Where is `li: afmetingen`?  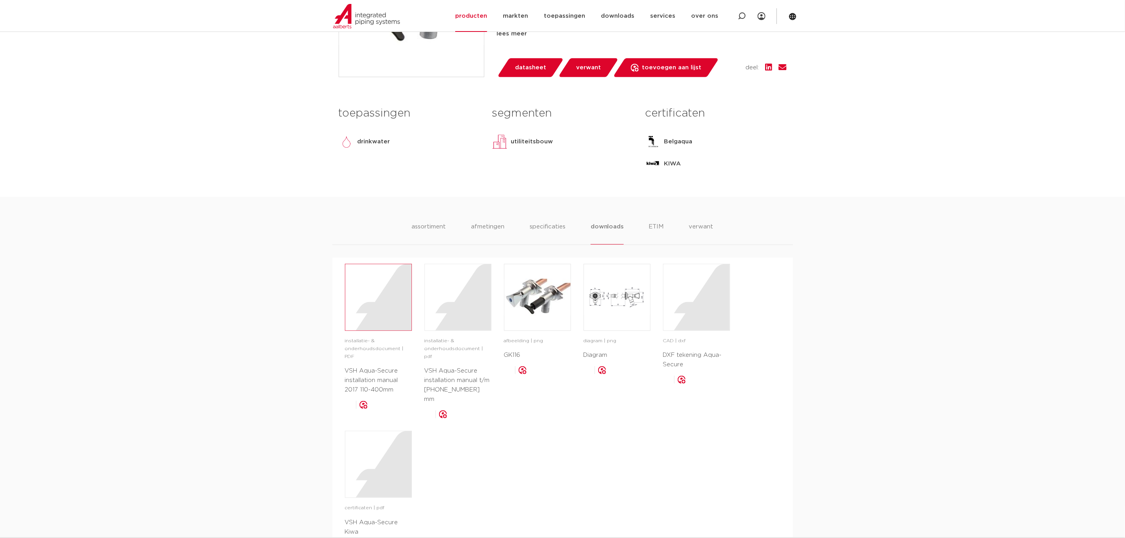 li: afmetingen is located at coordinates (488, 233).